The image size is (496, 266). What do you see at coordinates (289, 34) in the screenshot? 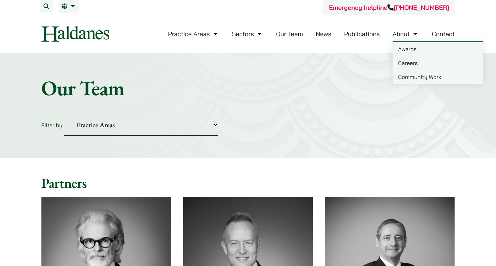
I see `a: Our Team` at bounding box center [289, 34].